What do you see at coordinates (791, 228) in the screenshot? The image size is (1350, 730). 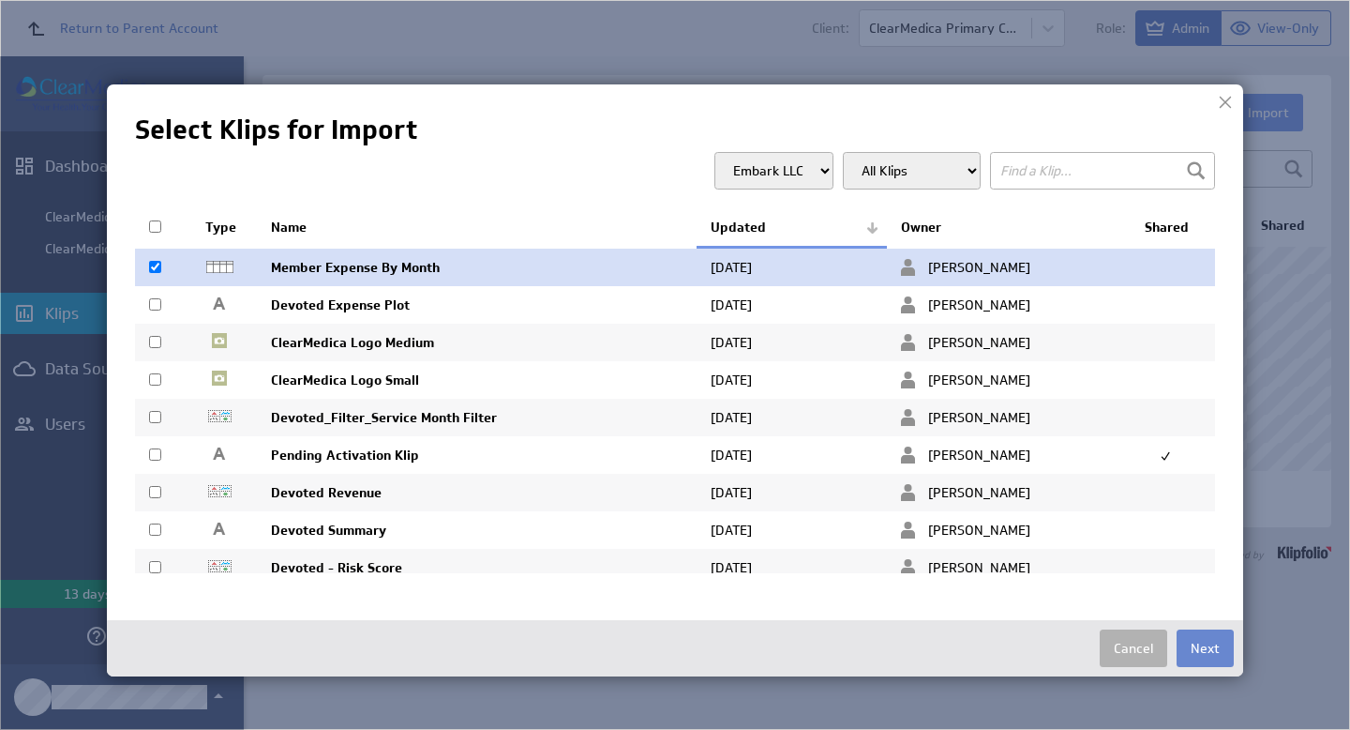 I see `th: Updated` at bounding box center [791, 228].